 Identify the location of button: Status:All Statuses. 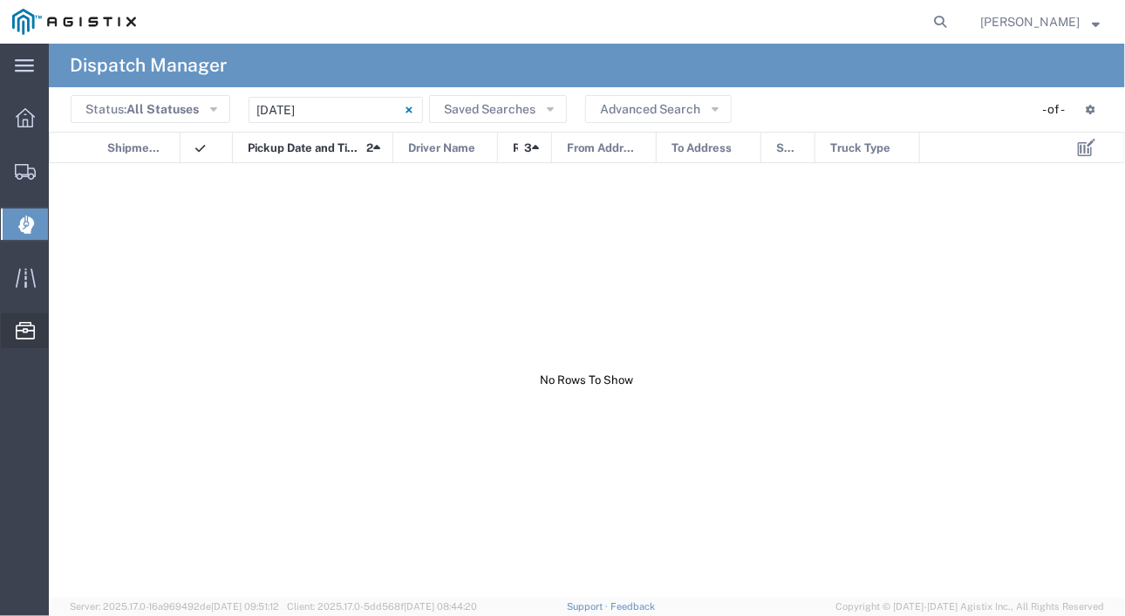
(150, 109).